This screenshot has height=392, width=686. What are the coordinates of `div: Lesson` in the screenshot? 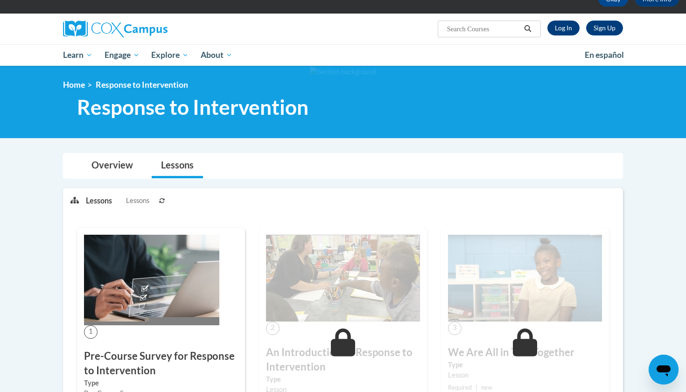 It's located at (525, 375).